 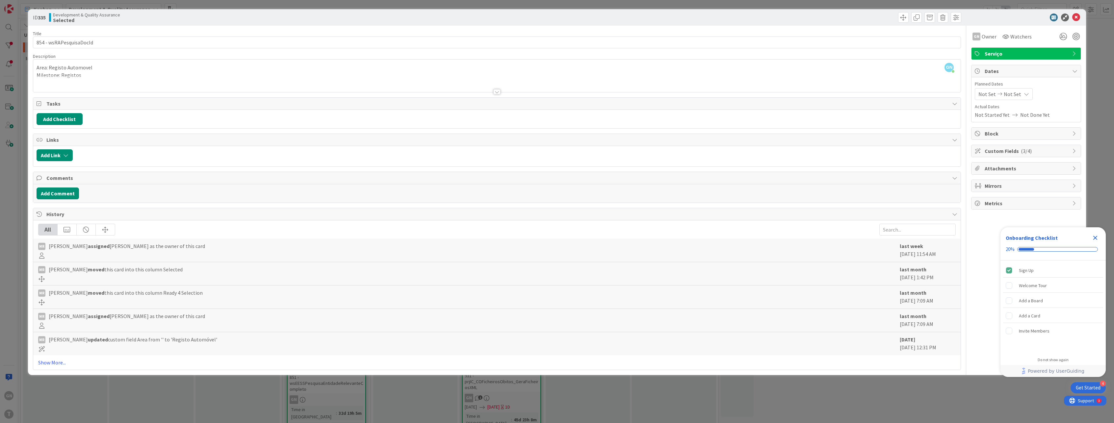 I want to click on div: 3, so click(x=35, y=5).